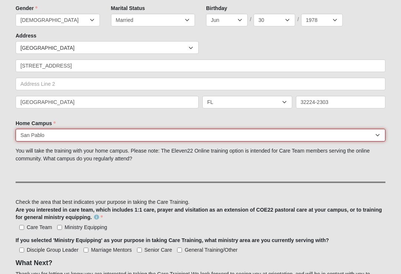 The height and width of the screenshot is (274, 401). I want to click on span: Disciple Group Leader, so click(52, 250).